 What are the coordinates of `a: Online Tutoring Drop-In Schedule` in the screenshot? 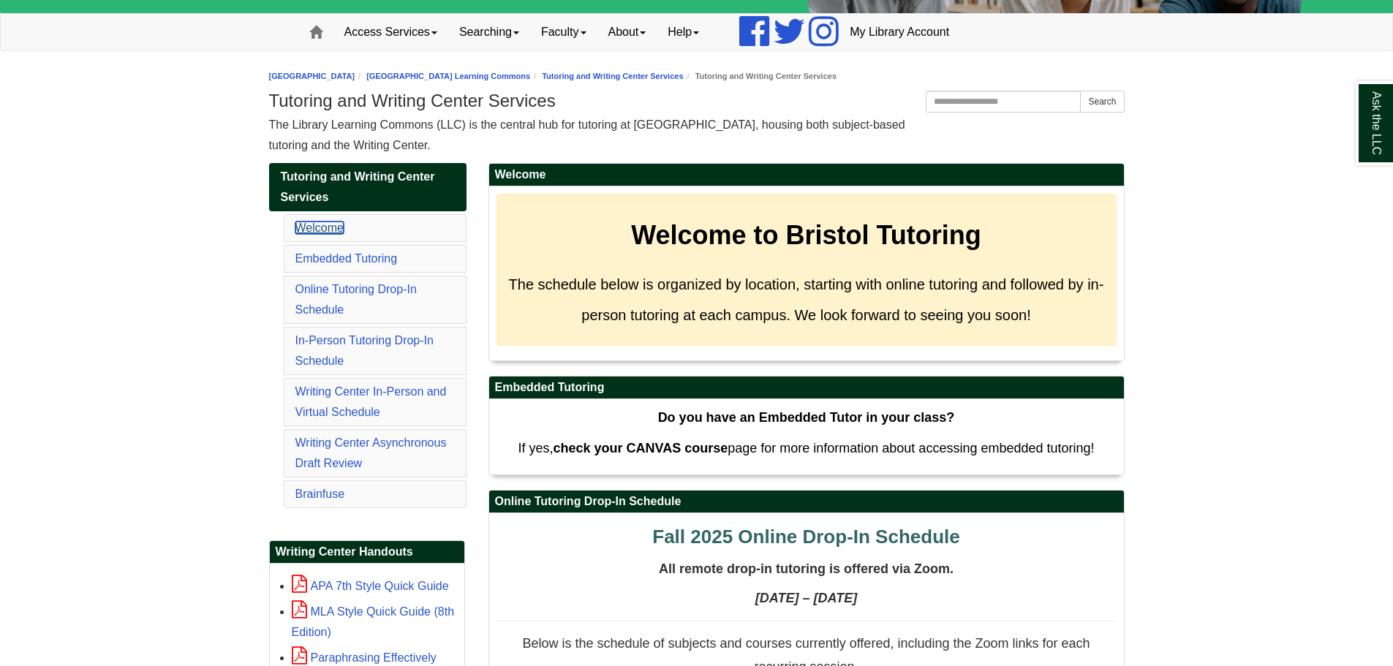 It's located at (356, 299).